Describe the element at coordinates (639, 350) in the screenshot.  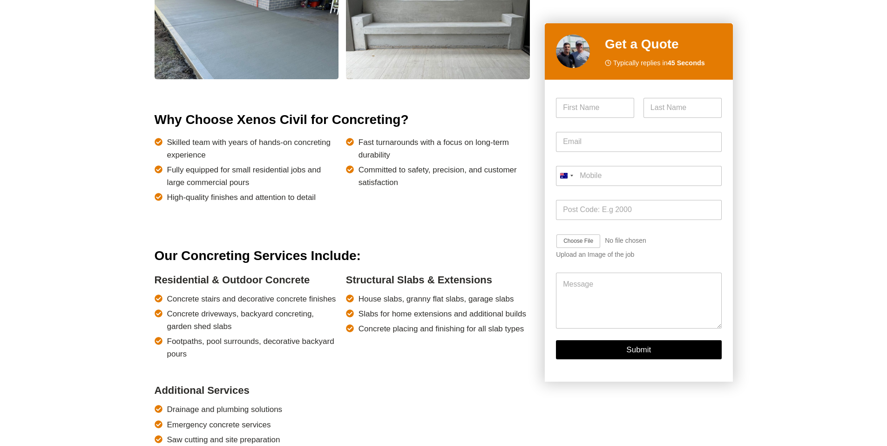
I see `button: Submit` at that location.